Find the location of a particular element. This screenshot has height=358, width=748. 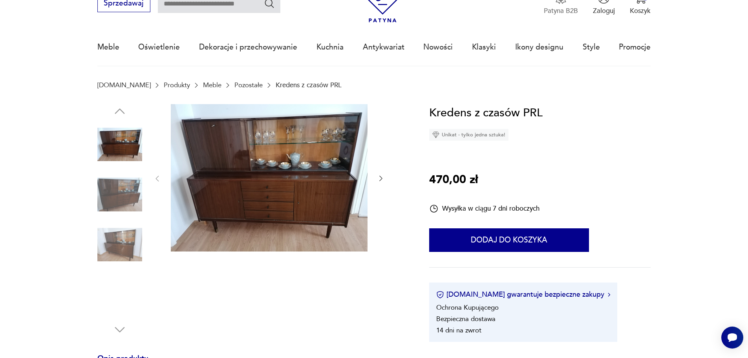

a: Promocje is located at coordinates (634, 47).